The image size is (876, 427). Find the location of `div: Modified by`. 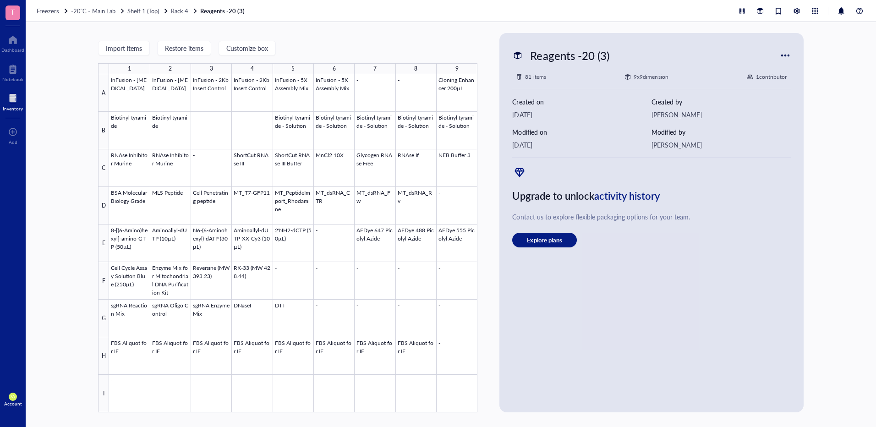

div: Modified by is located at coordinates (721, 132).